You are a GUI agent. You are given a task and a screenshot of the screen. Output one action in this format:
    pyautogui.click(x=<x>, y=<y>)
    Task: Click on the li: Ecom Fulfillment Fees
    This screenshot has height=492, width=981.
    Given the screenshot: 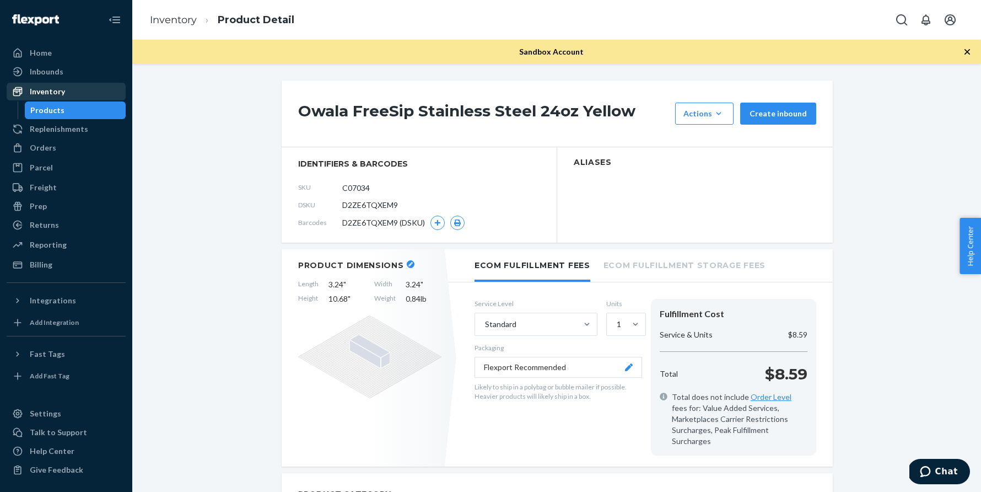 What is the action you would take?
    pyautogui.click(x=532, y=265)
    